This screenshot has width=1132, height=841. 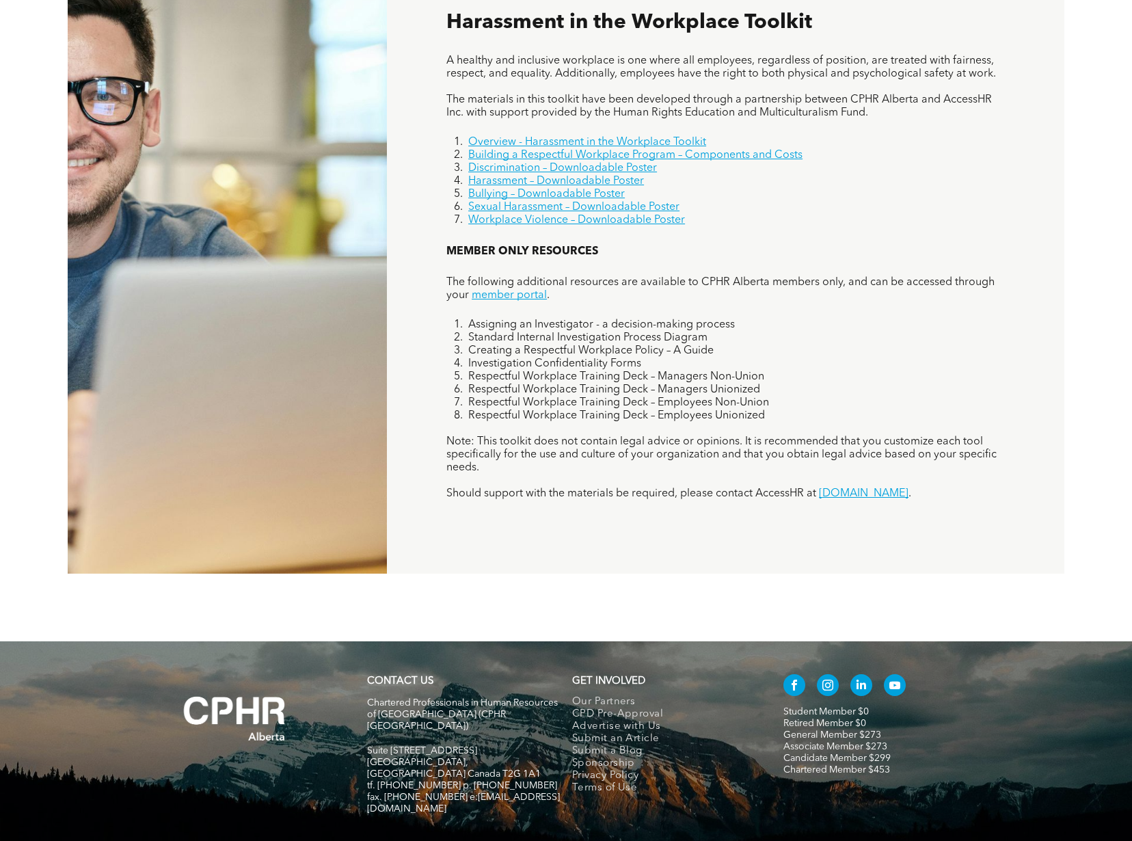 I want to click on img: A white background with a few lines on it, so click(x=235, y=719).